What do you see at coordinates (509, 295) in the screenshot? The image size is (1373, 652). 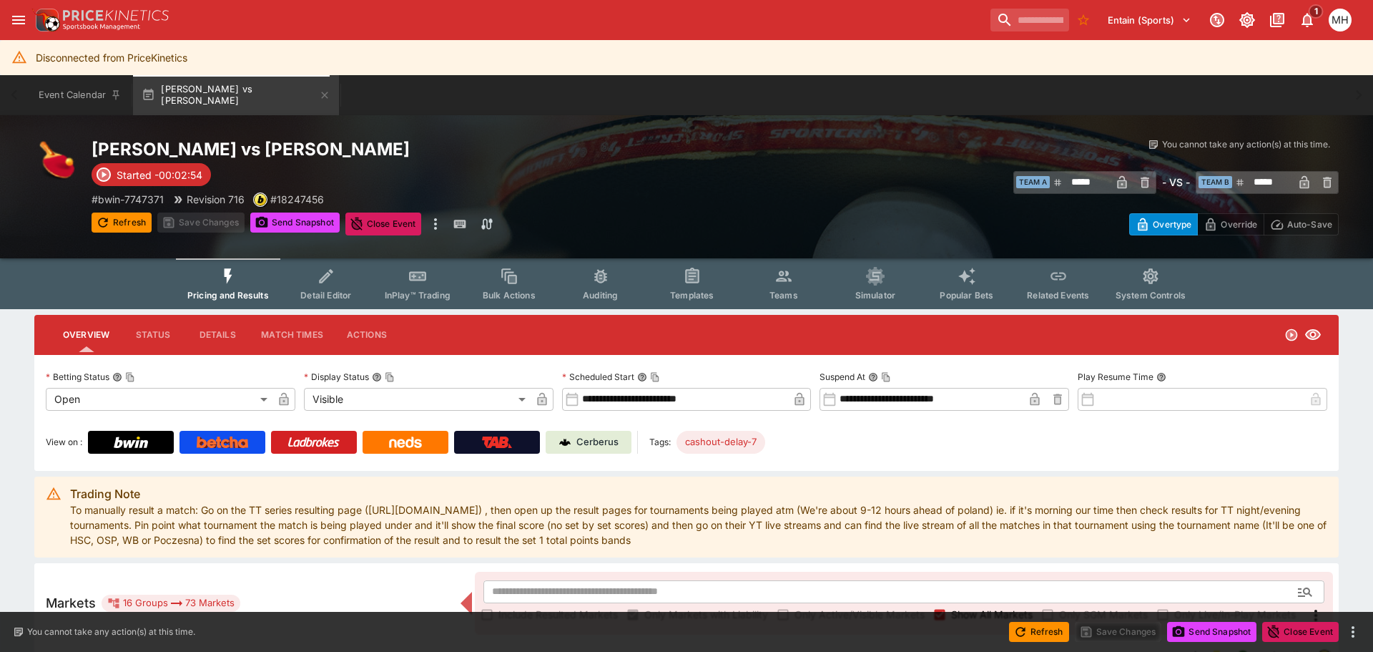 I see `span: Bulk Actions` at bounding box center [509, 295].